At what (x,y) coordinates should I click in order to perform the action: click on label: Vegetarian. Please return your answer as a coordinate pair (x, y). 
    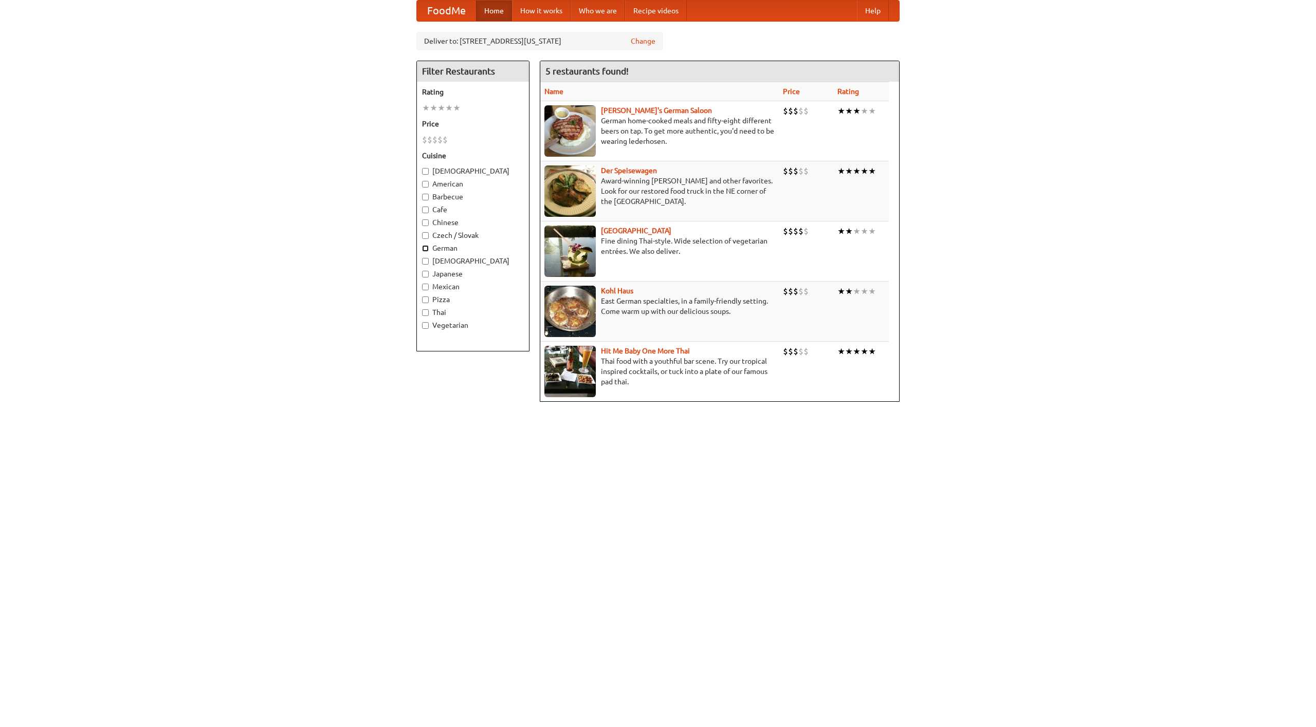
    Looking at the image, I should click on (473, 325).